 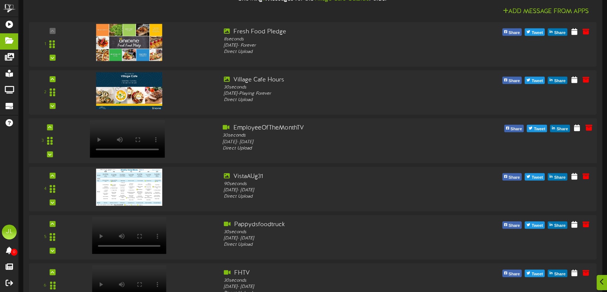 I want to click on span: 0, so click(x=14, y=252).